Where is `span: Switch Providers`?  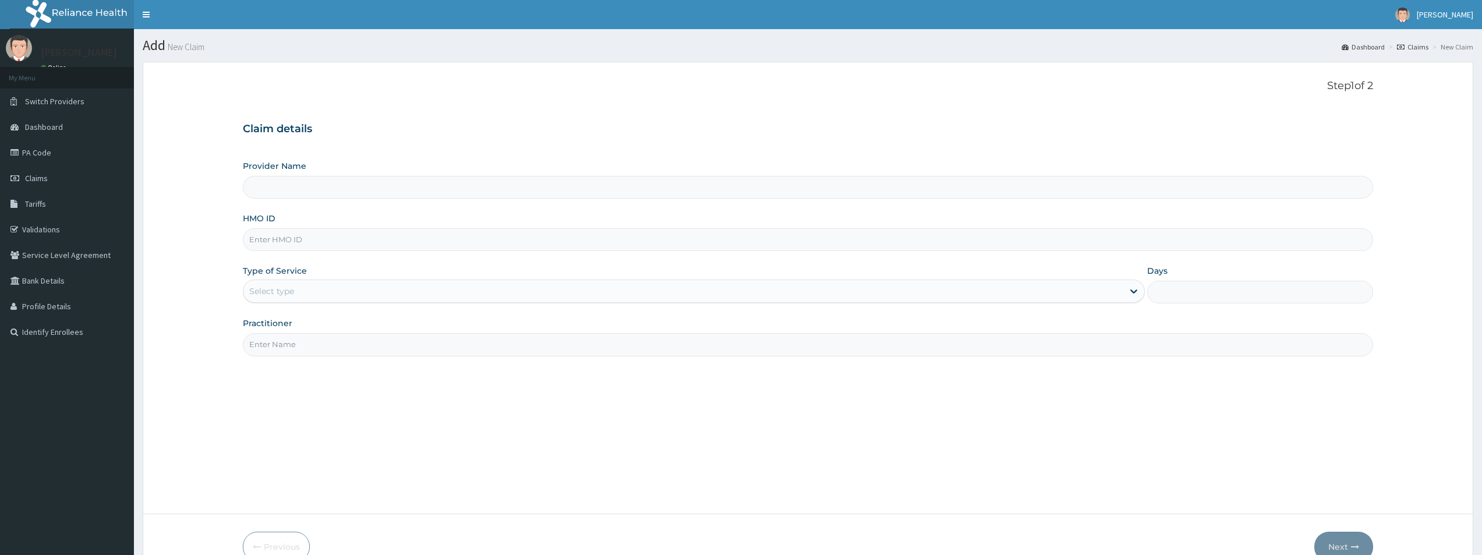
span: Switch Providers is located at coordinates (55, 101).